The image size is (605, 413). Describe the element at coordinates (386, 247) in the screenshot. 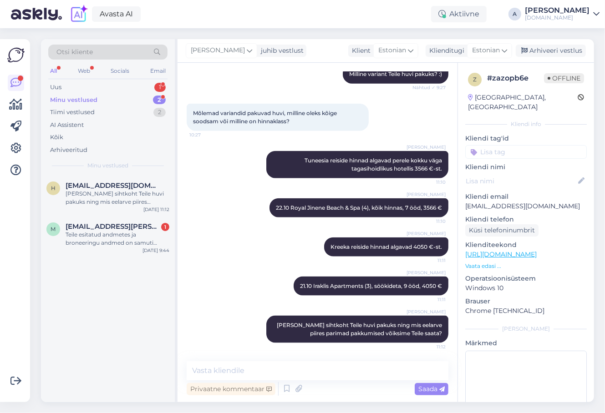

I see `span: Kreeka reiside hinnad algavad 4050 €-st.` at that location.